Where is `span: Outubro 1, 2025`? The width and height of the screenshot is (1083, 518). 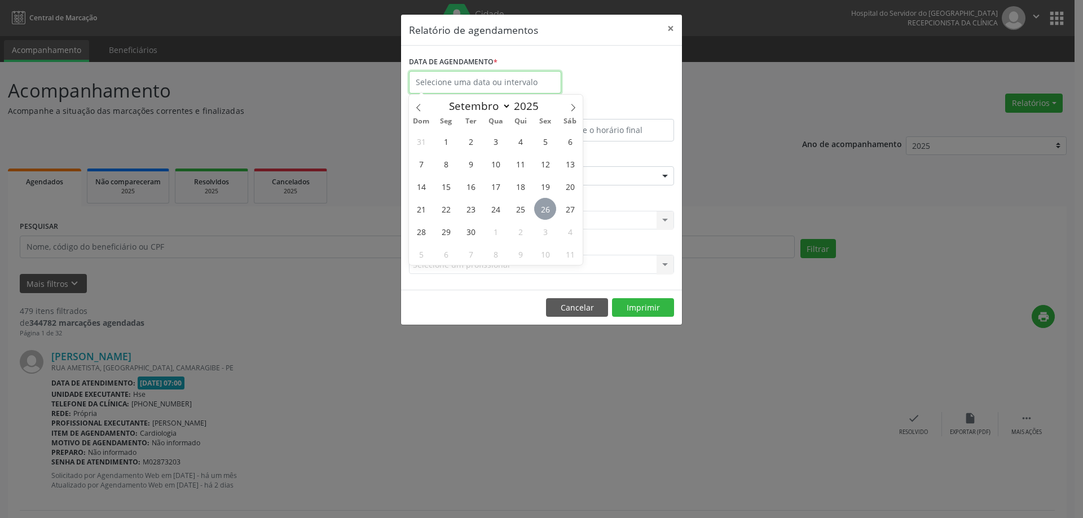
span: Outubro 1, 2025 is located at coordinates (495, 231).